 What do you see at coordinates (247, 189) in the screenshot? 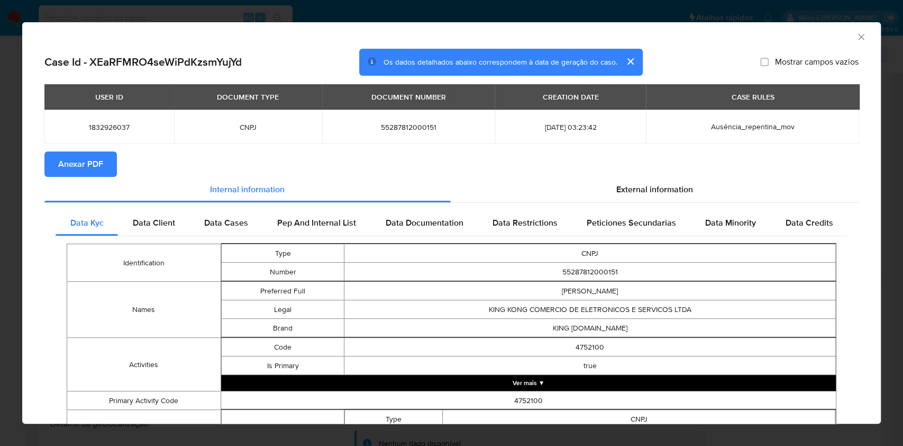
I see `span: Internal information` at bounding box center [247, 189].